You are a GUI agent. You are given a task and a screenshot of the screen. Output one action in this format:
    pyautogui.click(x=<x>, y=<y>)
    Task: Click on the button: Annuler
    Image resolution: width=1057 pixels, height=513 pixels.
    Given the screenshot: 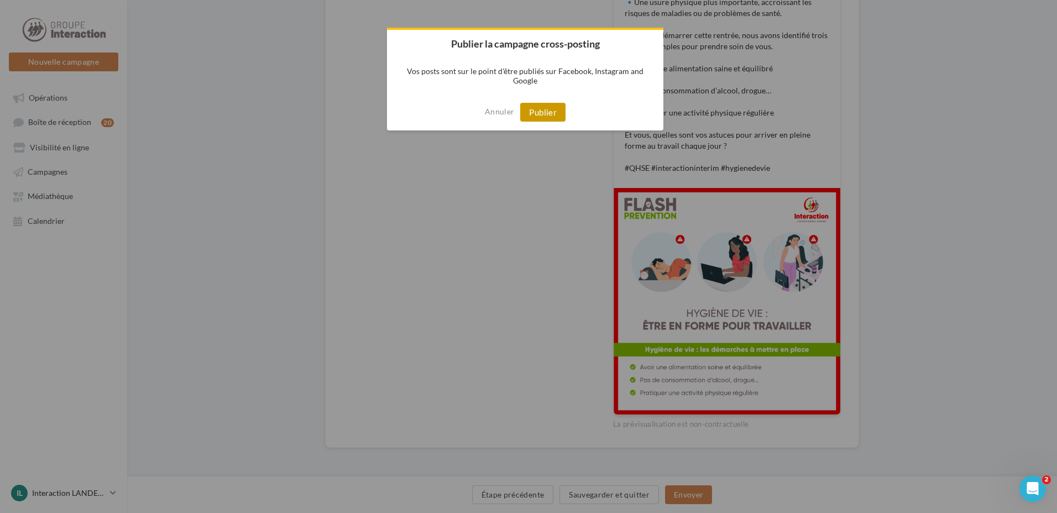 What is the action you would take?
    pyautogui.click(x=499, y=112)
    